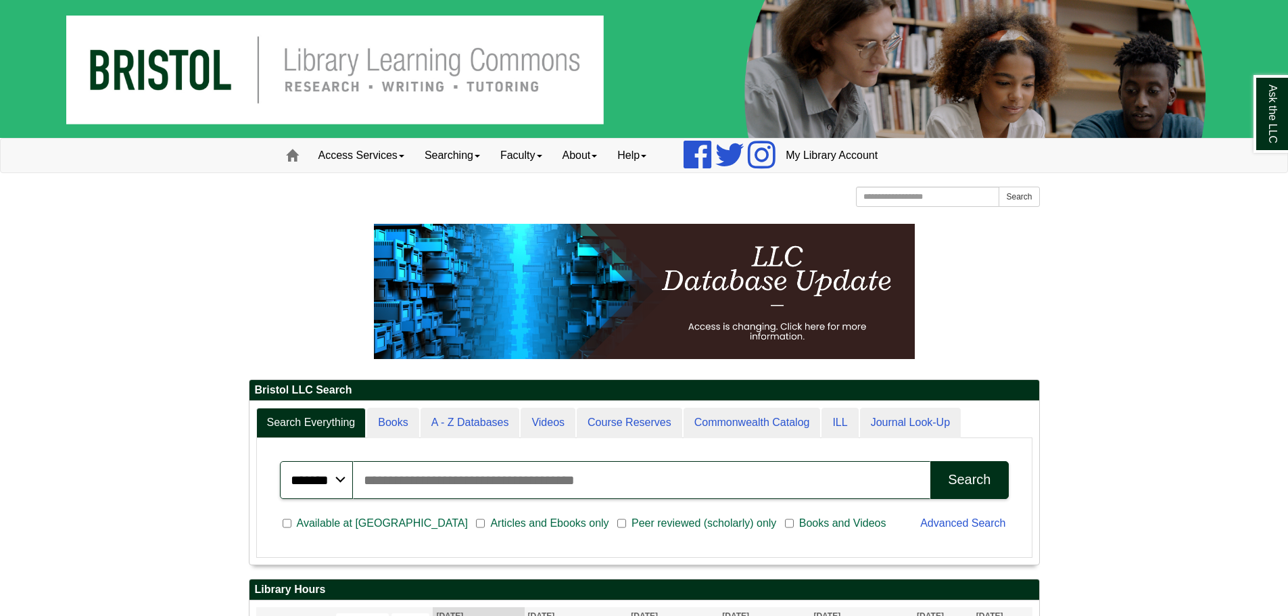  Describe the element at coordinates (842, 523) in the screenshot. I see `span: Books and Videos` at that location.